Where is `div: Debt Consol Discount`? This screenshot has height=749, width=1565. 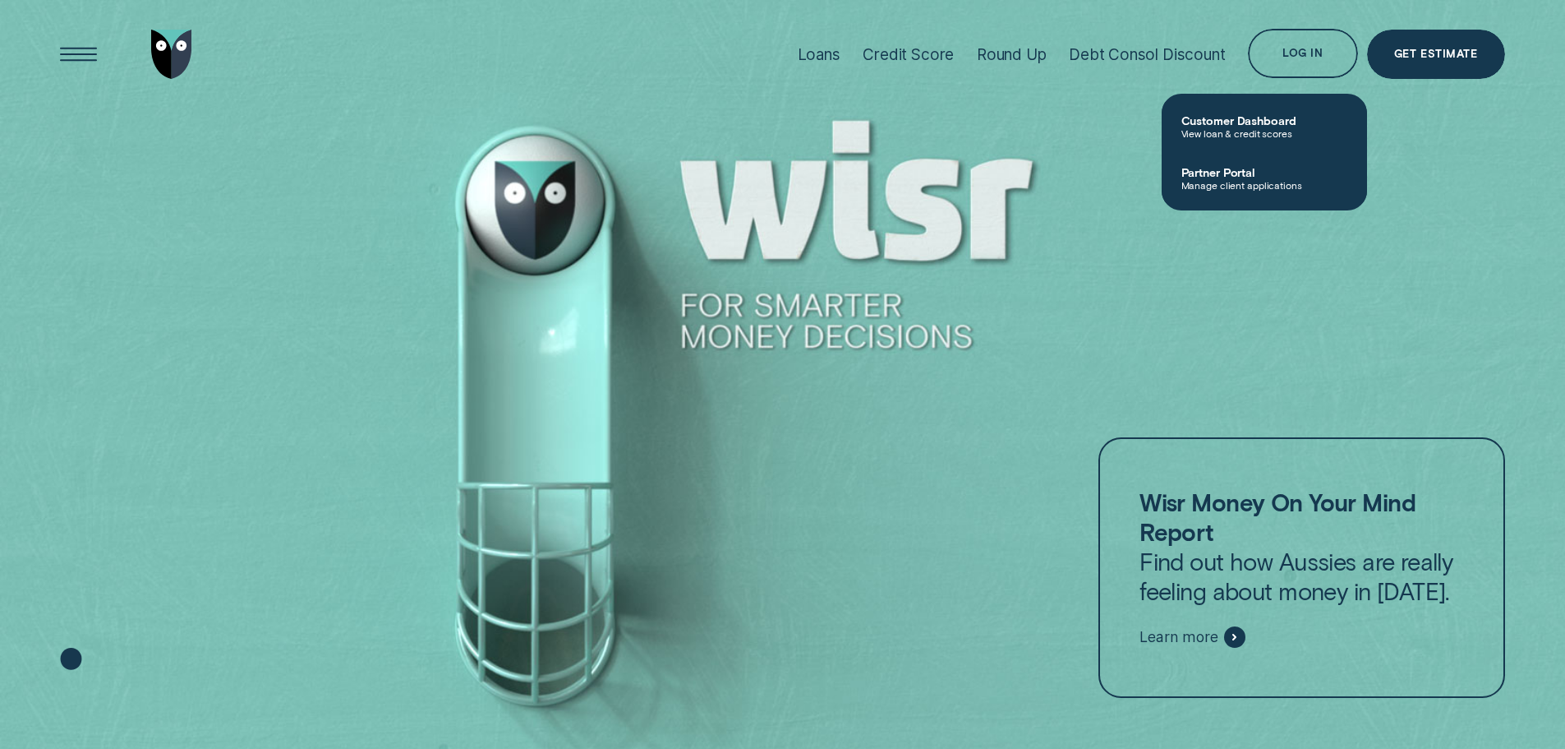 div: Debt Consol Discount is located at coordinates (1147, 54).